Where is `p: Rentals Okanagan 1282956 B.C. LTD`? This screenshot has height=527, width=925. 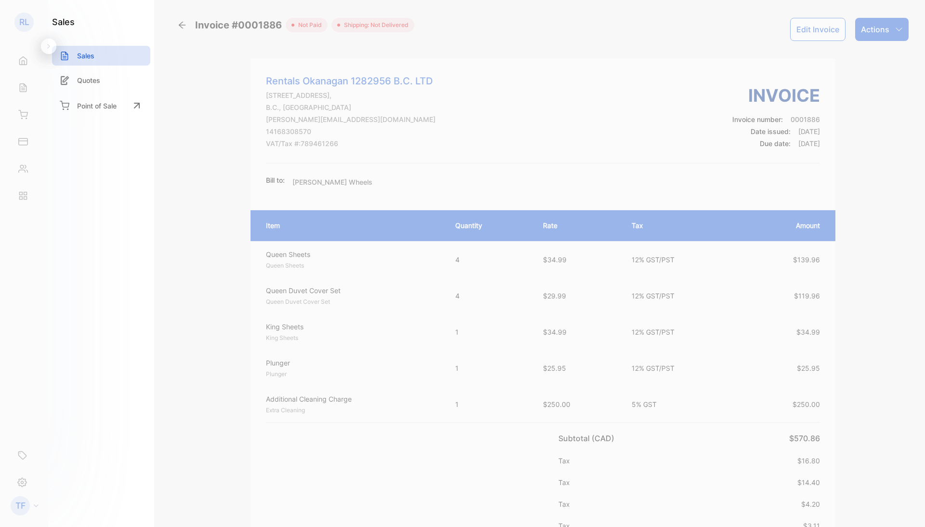
p: Rentals Okanagan 1282956 B.C. LTD is located at coordinates (351, 81).